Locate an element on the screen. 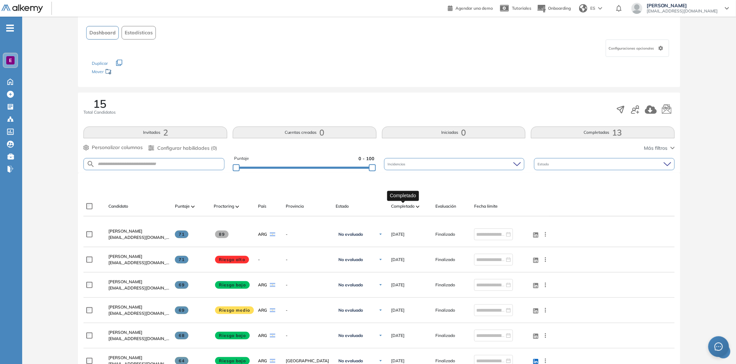  button: Estadísticas is located at coordinates (139, 33).